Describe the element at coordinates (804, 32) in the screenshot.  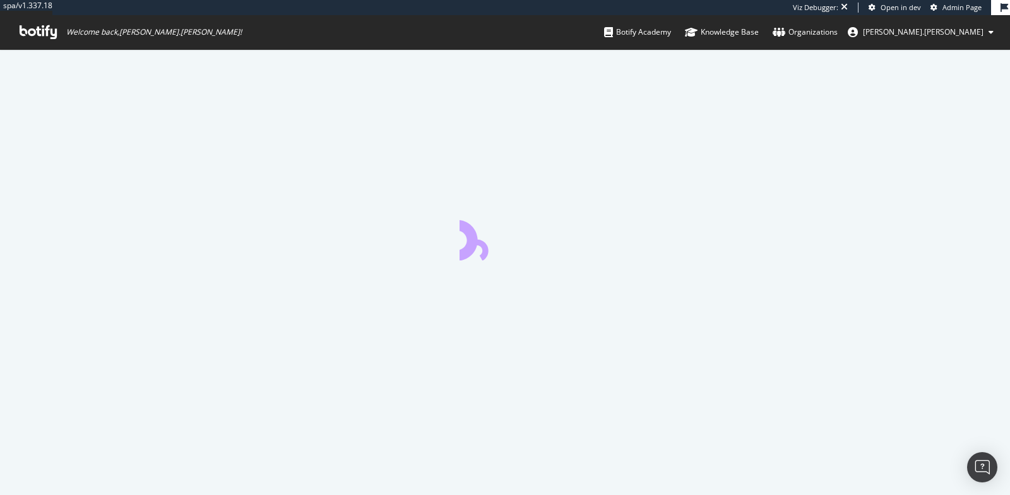
I see `a: Organizations` at that location.